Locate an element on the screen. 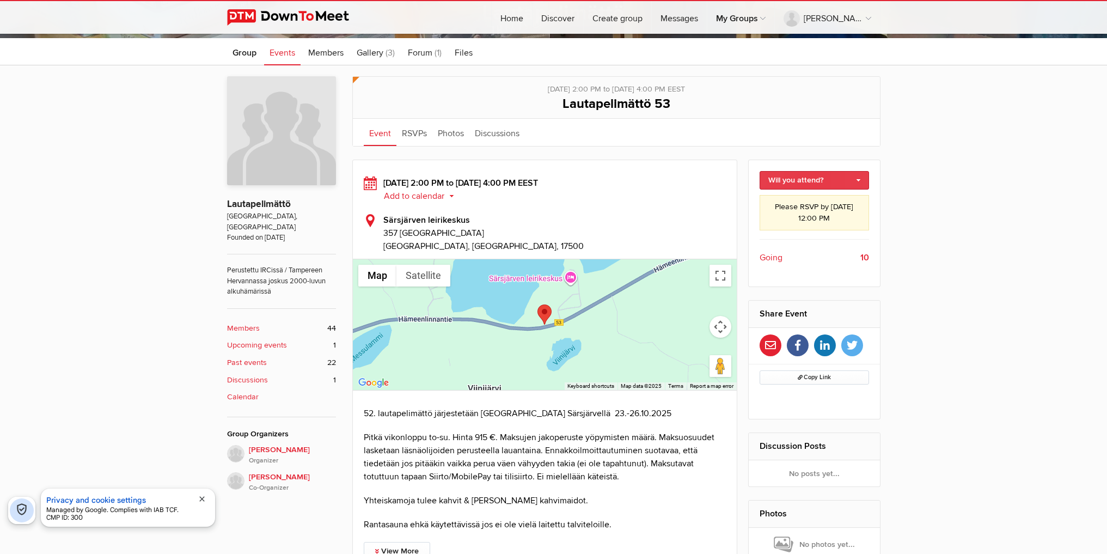 The height and width of the screenshot is (554, 1107). button: Toggle fullscreen view is located at coordinates (720, 275).